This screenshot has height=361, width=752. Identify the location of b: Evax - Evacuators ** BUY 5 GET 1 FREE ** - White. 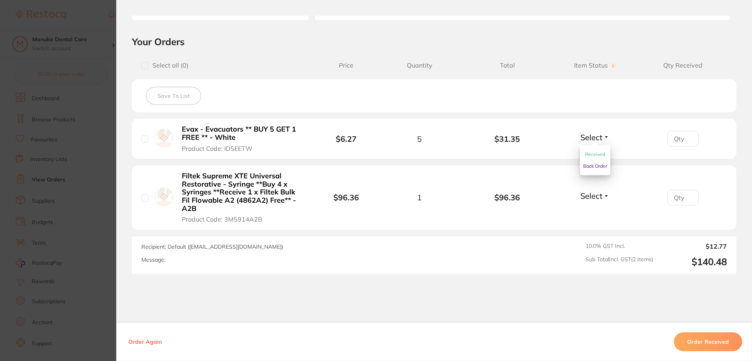
(242, 133).